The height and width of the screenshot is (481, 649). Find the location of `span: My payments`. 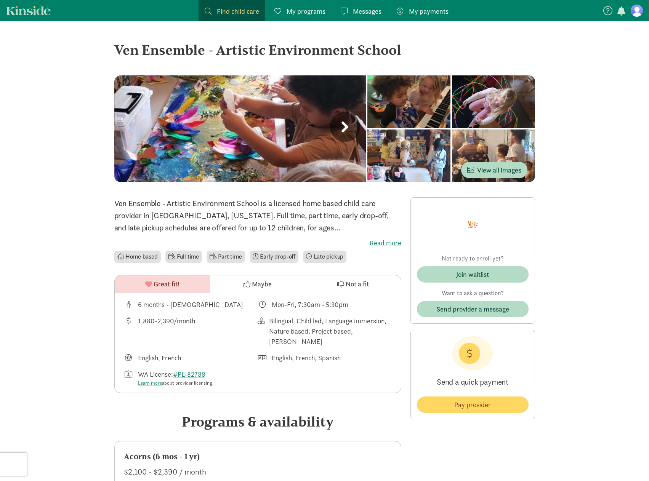

span: My payments is located at coordinates (429, 11).